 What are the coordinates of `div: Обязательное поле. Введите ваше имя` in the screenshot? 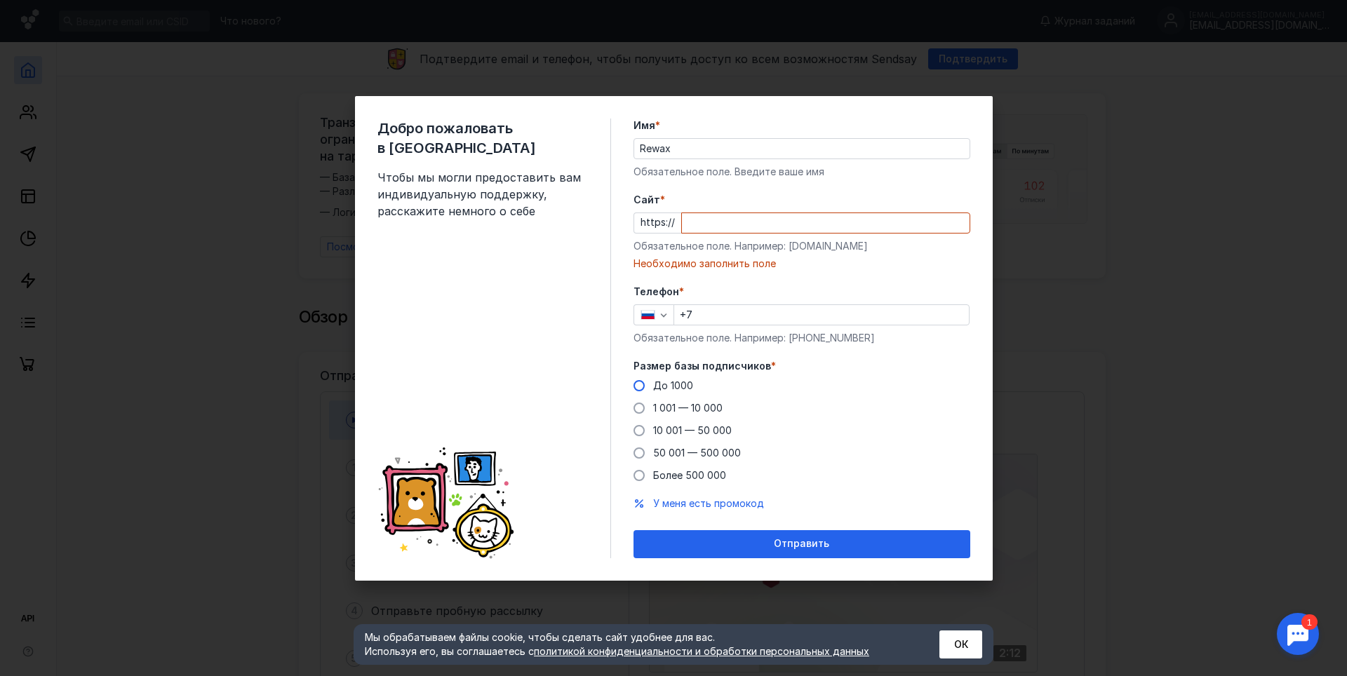 It's located at (802, 172).